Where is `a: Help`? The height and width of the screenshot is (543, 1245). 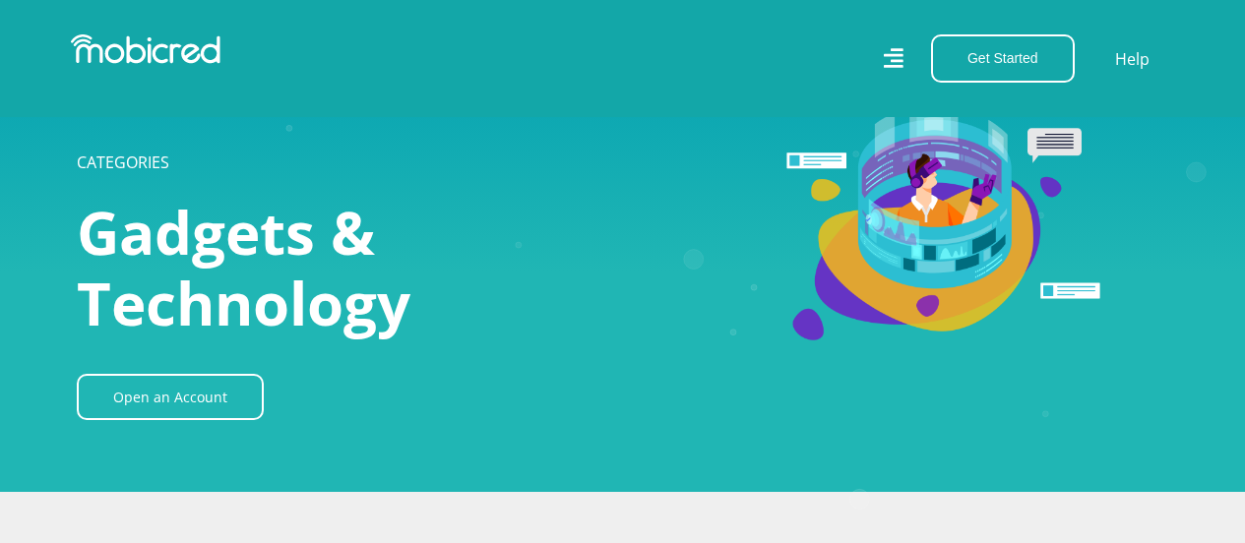
a: Help is located at coordinates (1132, 59).